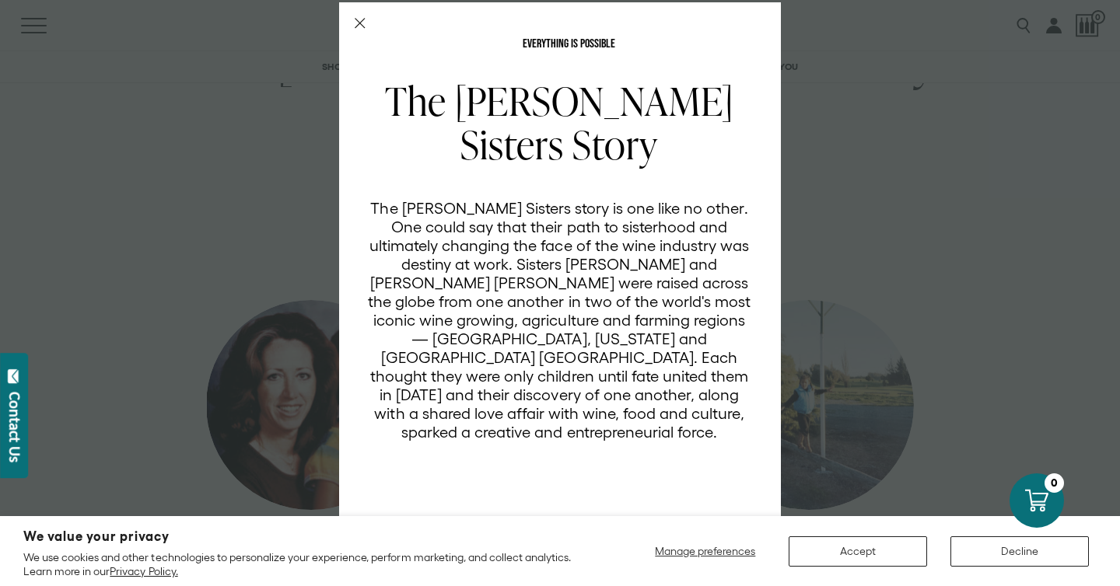 The height and width of the screenshot is (586, 1120). I want to click on p: EVERYTHING IS POSSIBLE, so click(568, 44).